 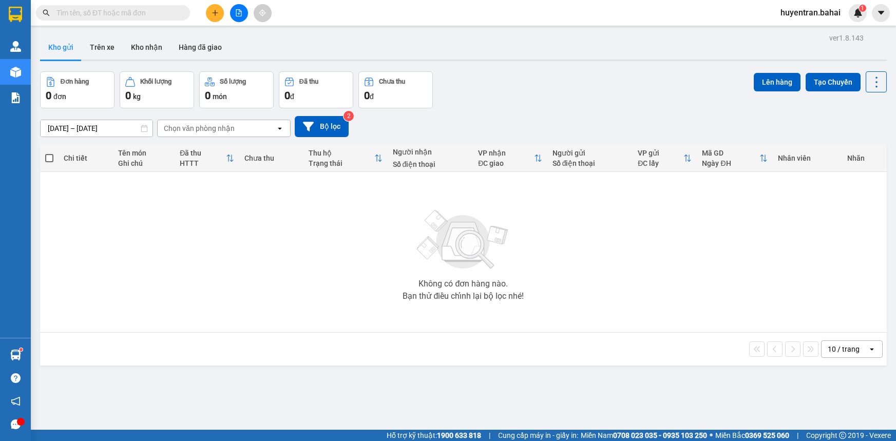 What do you see at coordinates (807, 158) in the screenshot?
I see `div: Nhân viên` at bounding box center [807, 158].